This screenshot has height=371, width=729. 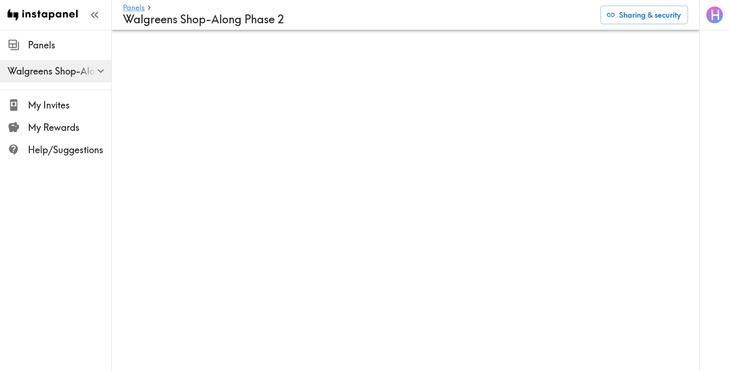 I want to click on span: H, so click(x=715, y=15).